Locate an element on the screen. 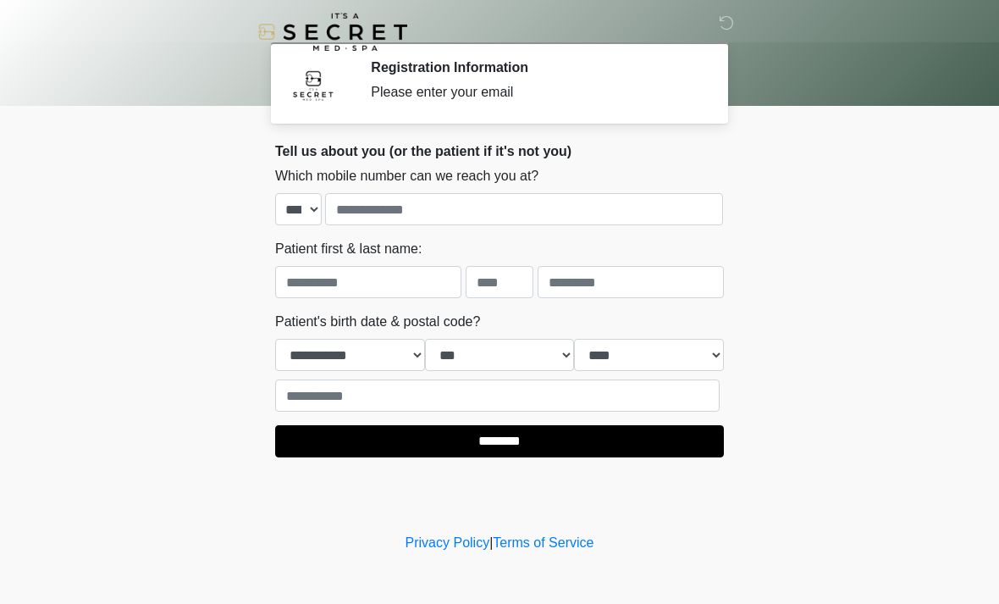 Image resolution: width=999 pixels, height=604 pixels. a: Privacy Policy is located at coordinates (448, 542).